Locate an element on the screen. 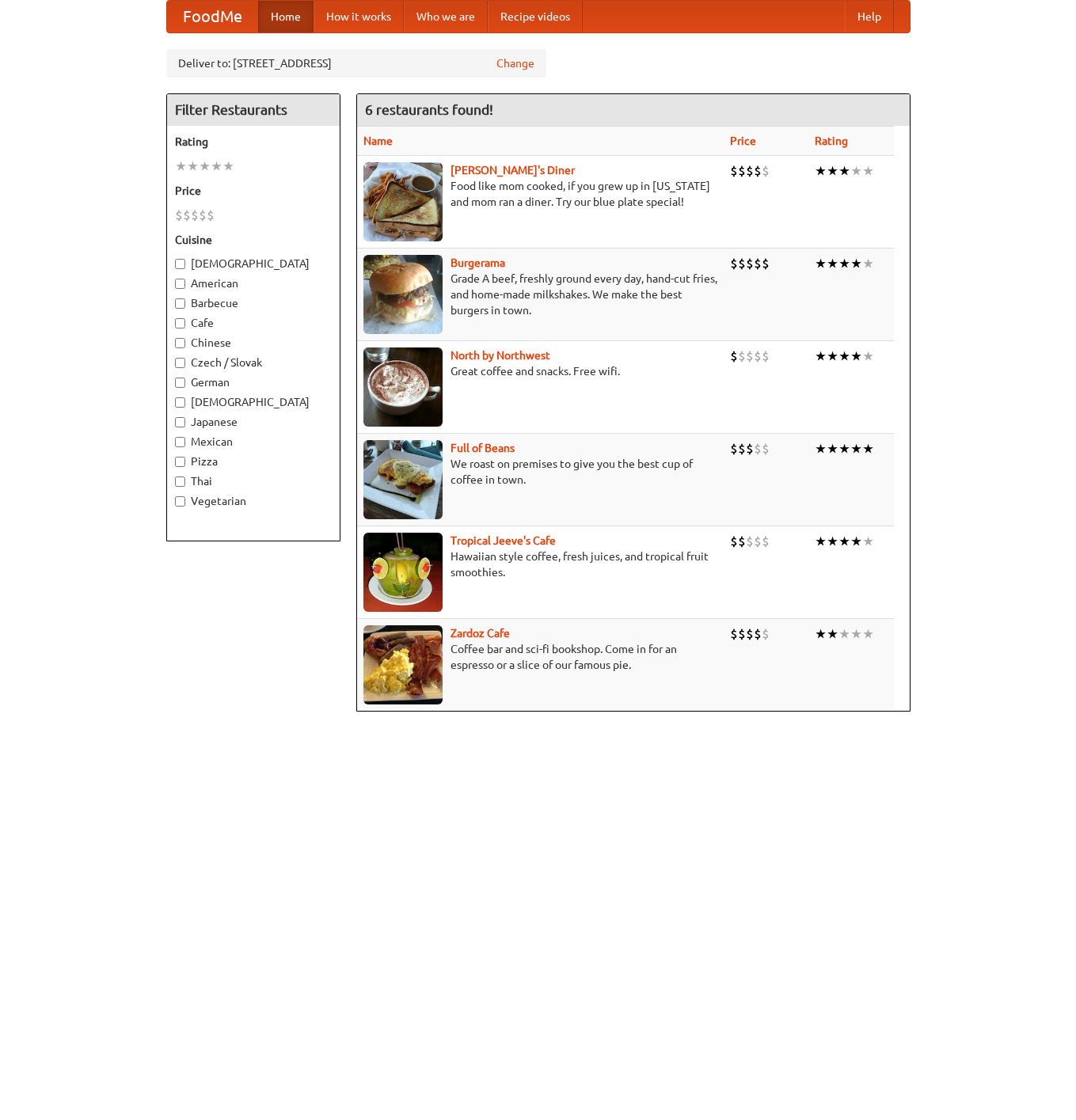 This screenshot has height=1120, width=1076. input: Japanese is located at coordinates (179, 422).